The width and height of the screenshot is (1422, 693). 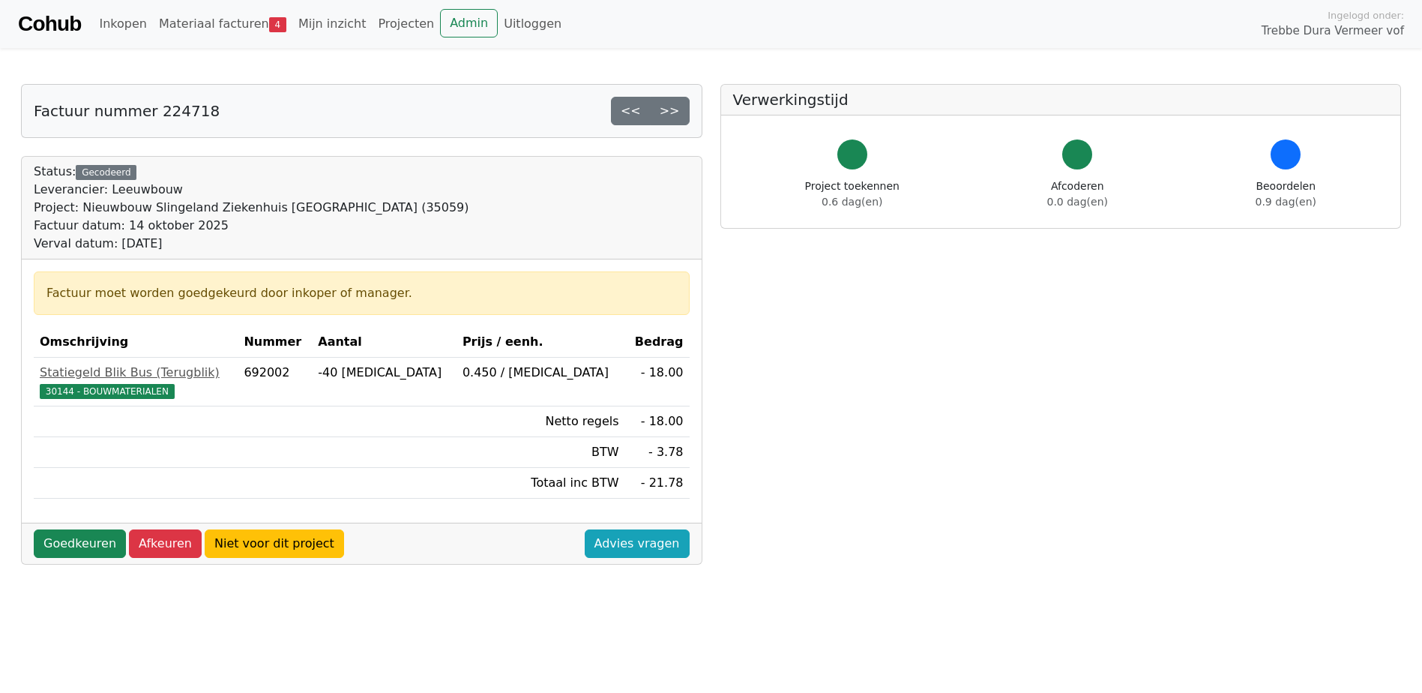 I want to click on td: BTW, so click(x=540, y=452).